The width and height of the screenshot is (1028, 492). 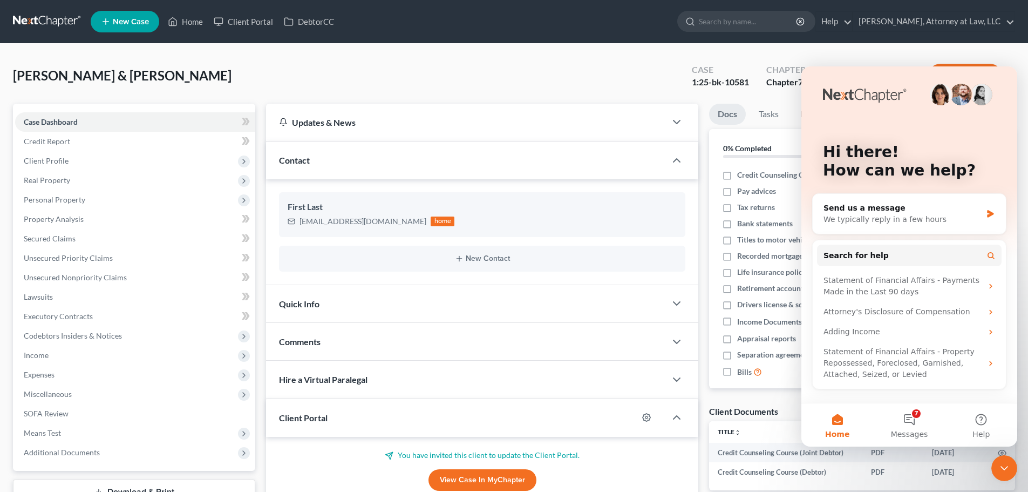 I want to click on span: Real Property, so click(x=47, y=180).